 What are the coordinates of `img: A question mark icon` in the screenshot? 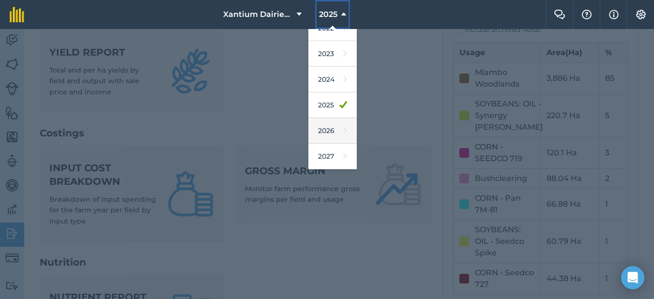 It's located at (587, 15).